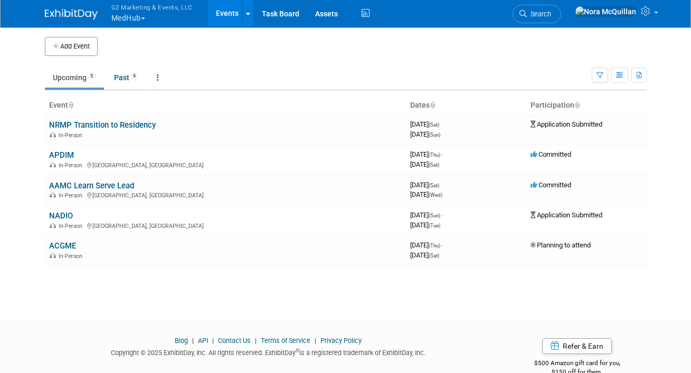 This screenshot has width=691, height=373. I want to click on span: (Tue), so click(434, 225).